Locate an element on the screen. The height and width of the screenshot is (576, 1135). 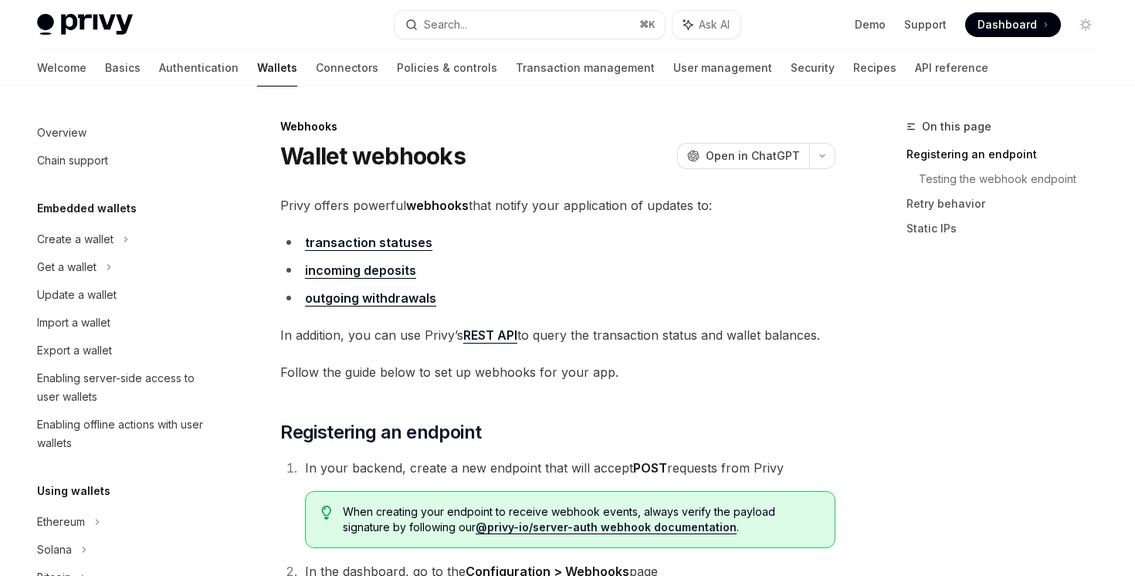
a: Enabling offline actions with user wallets is located at coordinates (124, 434).